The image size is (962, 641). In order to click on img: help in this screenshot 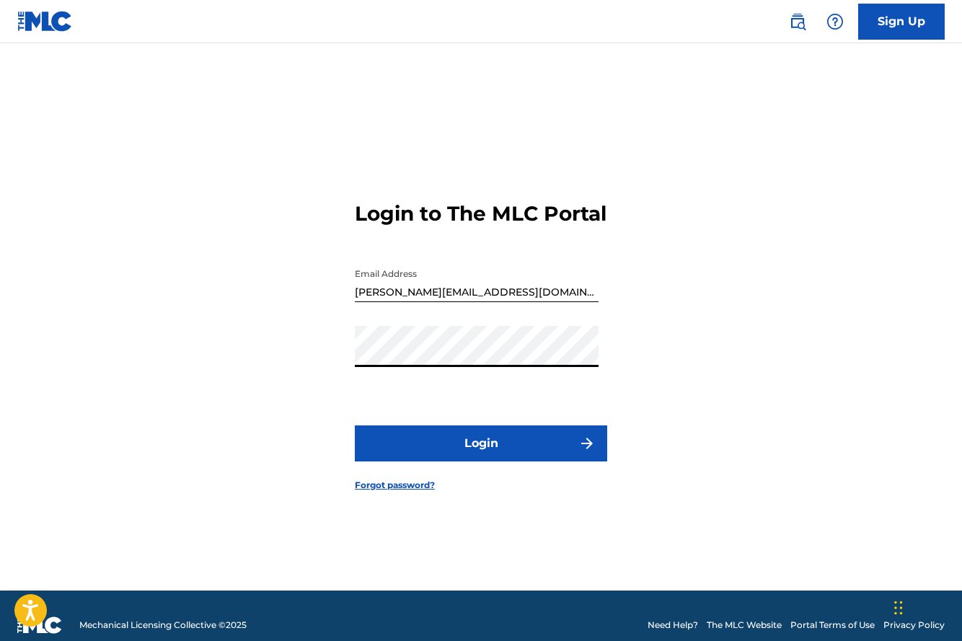, I will do `click(835, 22)`.